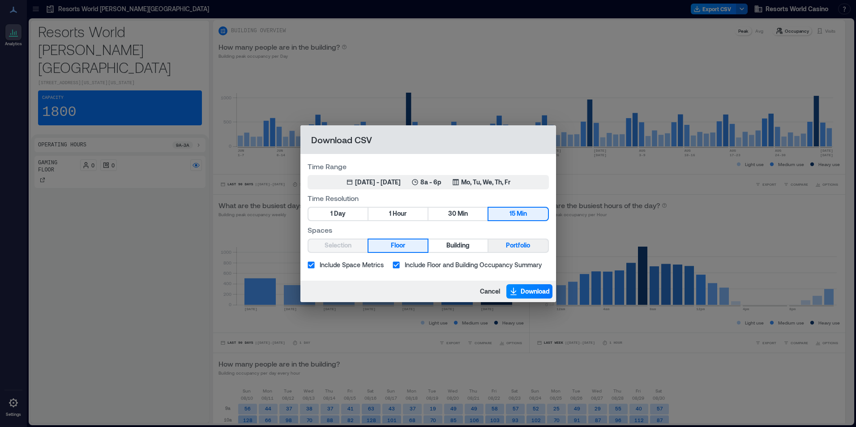 The image size is (856, 427). I want to click on p: Mo, Tu, We, Th, Fr, so click(486, 182).